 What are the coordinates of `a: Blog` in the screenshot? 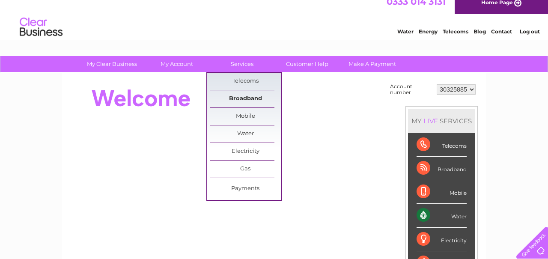 It's located at (480, 39).